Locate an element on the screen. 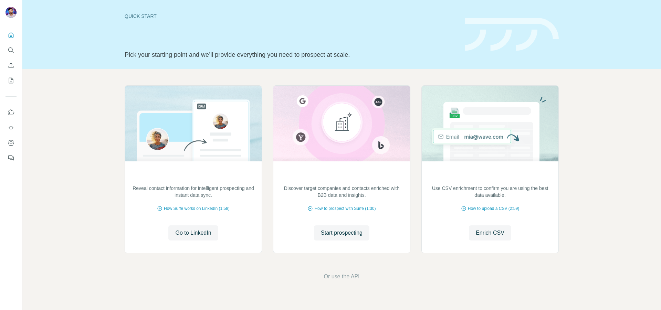 Image resolution: width=661 pixels, height=310 pixels. div: Quick start is located at coordinates (290, 16).